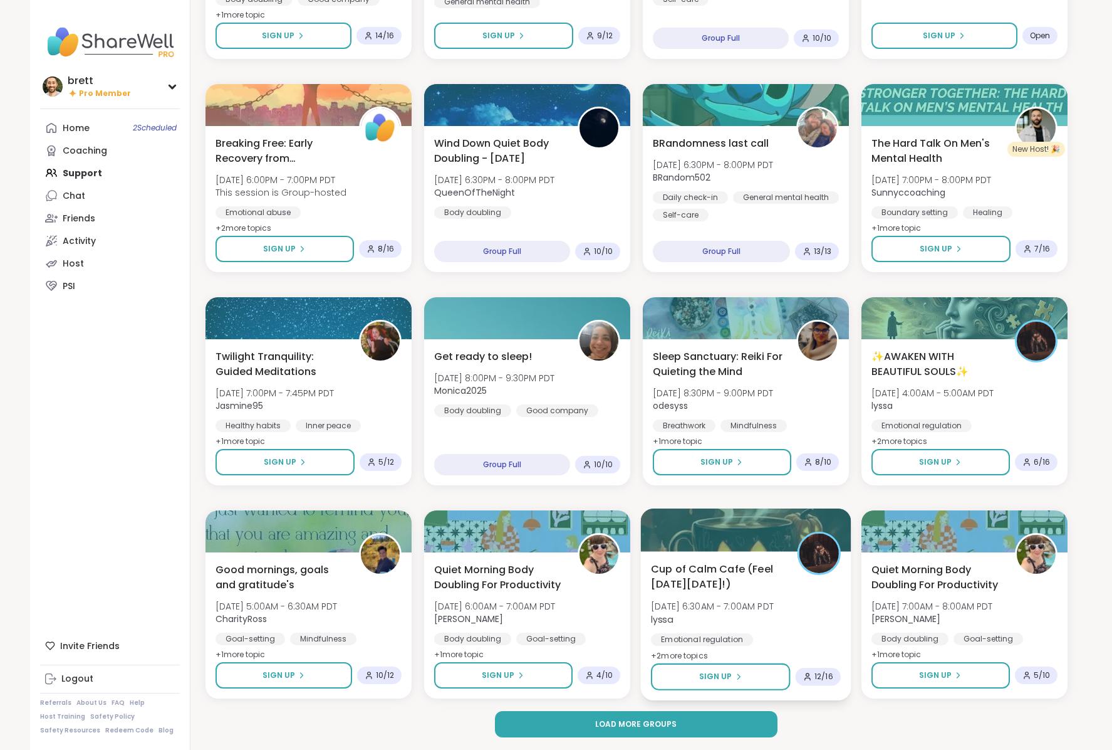 The height and width of the screenshot is (750, 1112). What do you see at coordinates (386, 249) in the screenshot?
I see `span: 8 / 16` at bounding box center [386, 249].